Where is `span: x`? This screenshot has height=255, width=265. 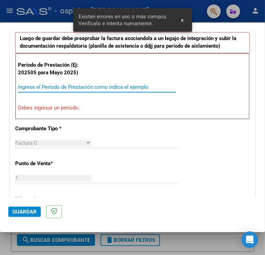 span: x is located at coordinates (182, 20).